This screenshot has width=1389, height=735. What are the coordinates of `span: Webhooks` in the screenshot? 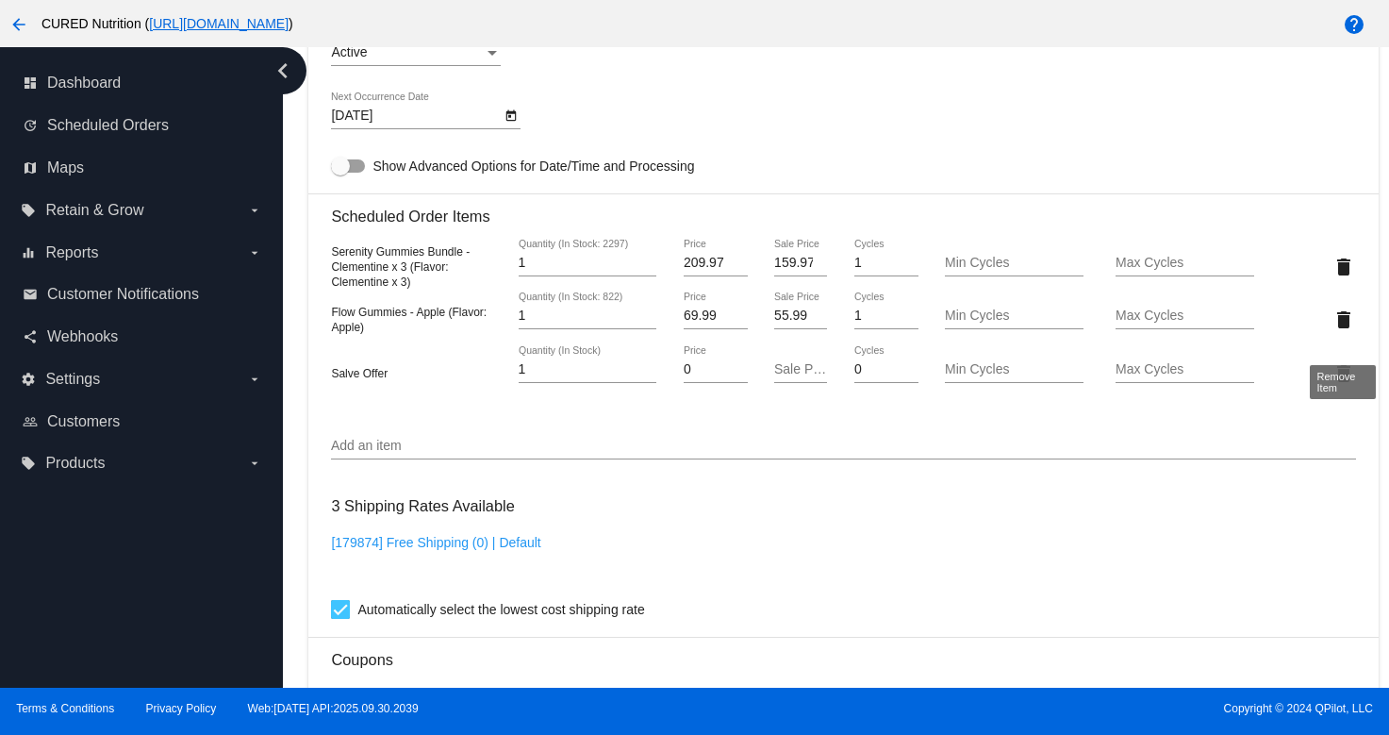 It's located at (82, 337).